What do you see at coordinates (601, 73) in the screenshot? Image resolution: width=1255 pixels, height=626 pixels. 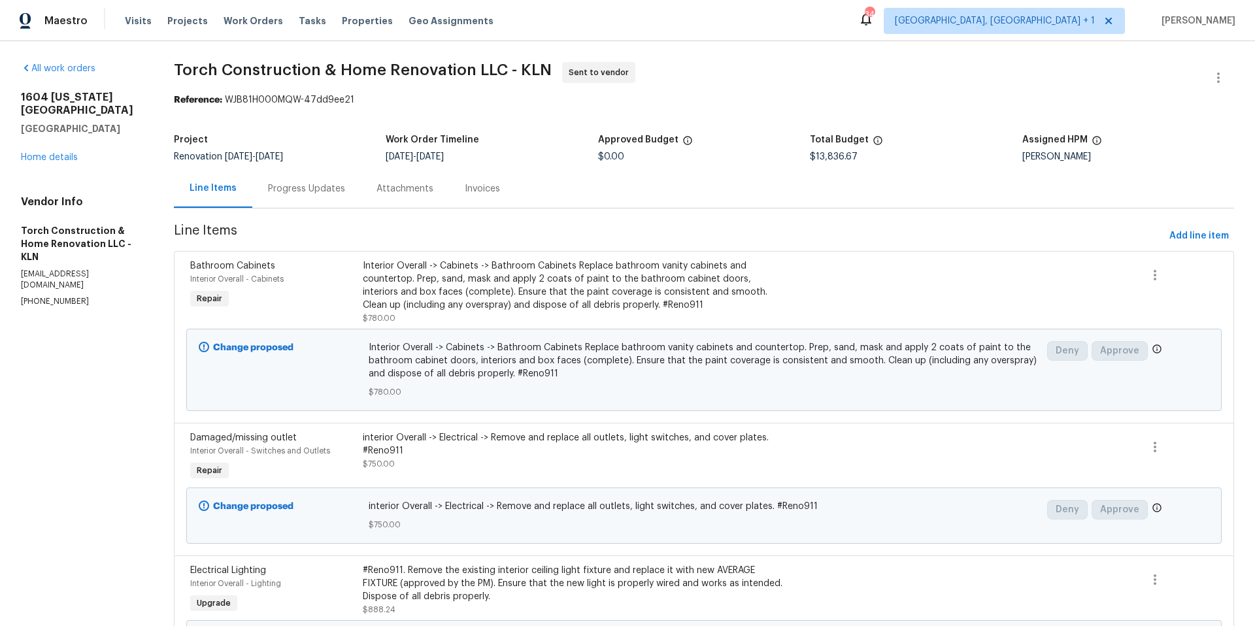 I see `span: Sent to vendor` at bounding box center [601, 73].